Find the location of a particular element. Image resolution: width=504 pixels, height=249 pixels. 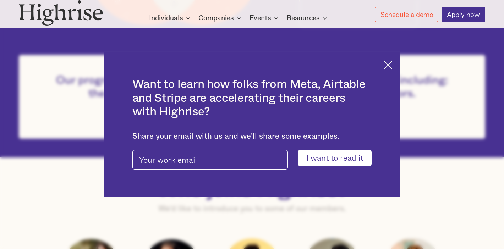

input: Your work email is located at coordinates (210, 160).